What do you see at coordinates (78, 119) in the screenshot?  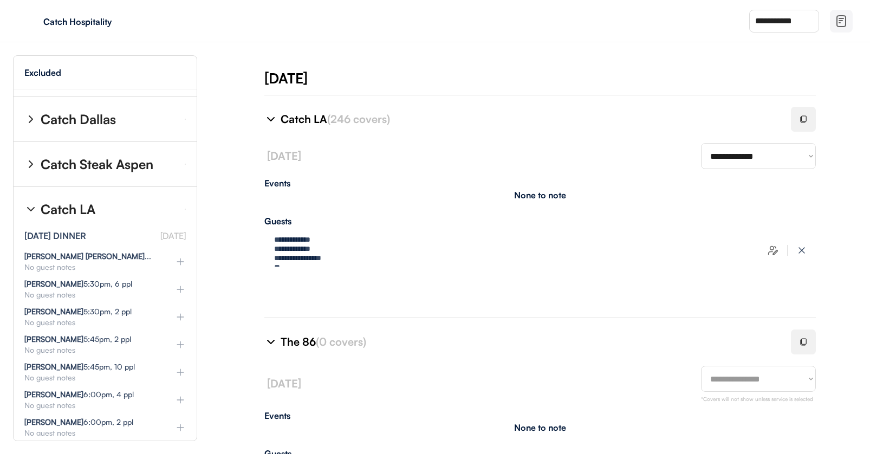 I see `div: Catch Dallas` at bounding box center [78, 119].